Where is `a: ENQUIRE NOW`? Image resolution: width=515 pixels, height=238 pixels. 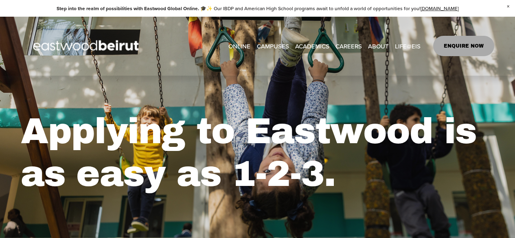
a: ENQUIRE NOW is located at coordinates (463, 46).